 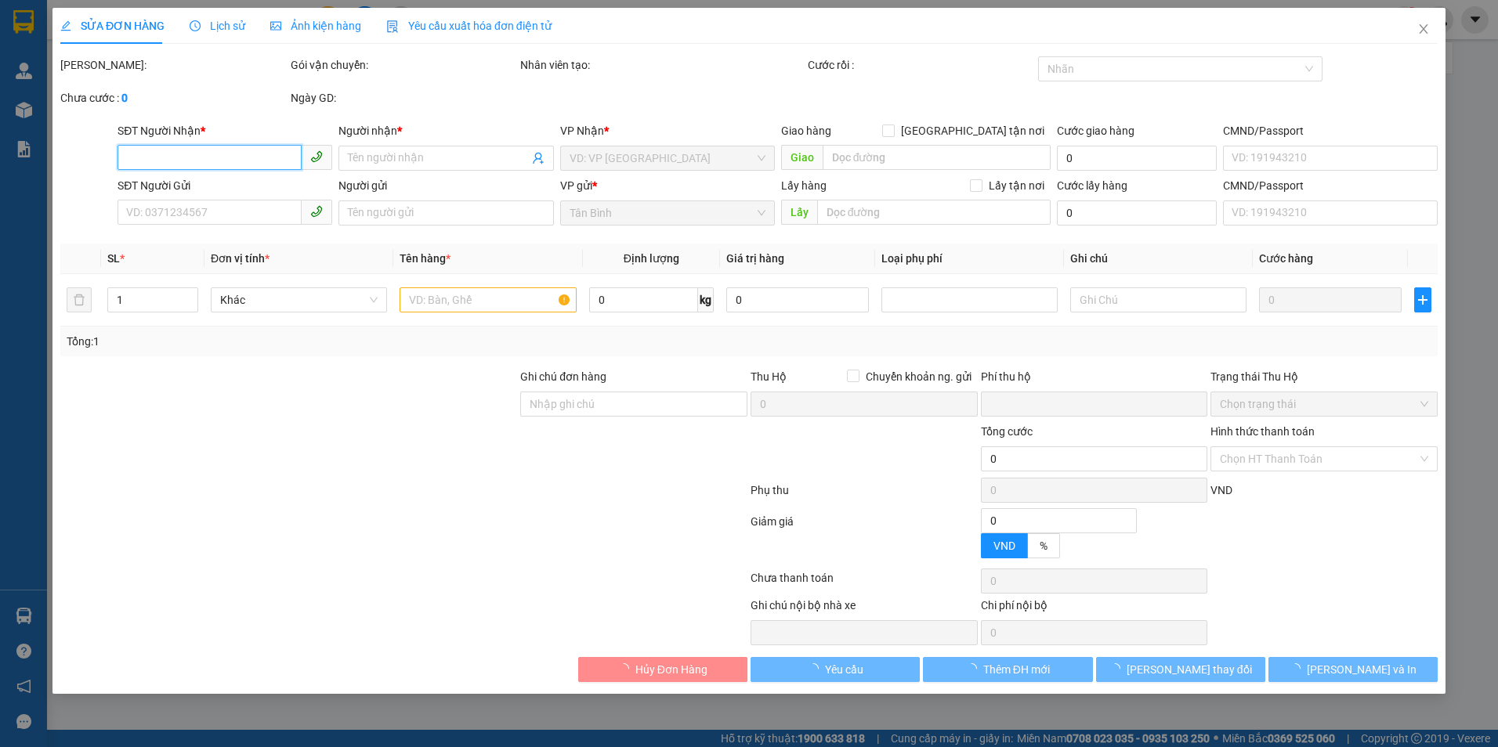 I want to click on button: Hủy Đơn Hàng, so click(x=663, y=670).